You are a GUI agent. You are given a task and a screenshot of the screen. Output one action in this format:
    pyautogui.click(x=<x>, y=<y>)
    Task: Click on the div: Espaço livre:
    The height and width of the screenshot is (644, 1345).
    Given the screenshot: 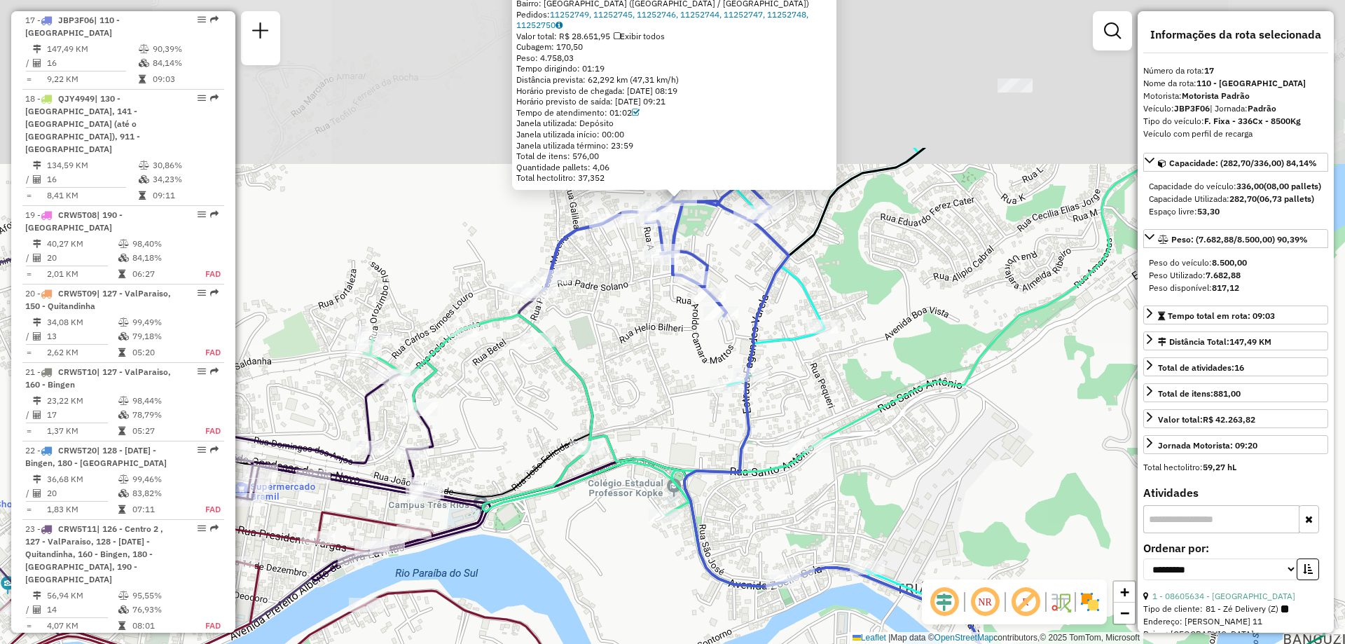 What is the action you would take?
    pyautogui.click(x=1236, y=212)
    